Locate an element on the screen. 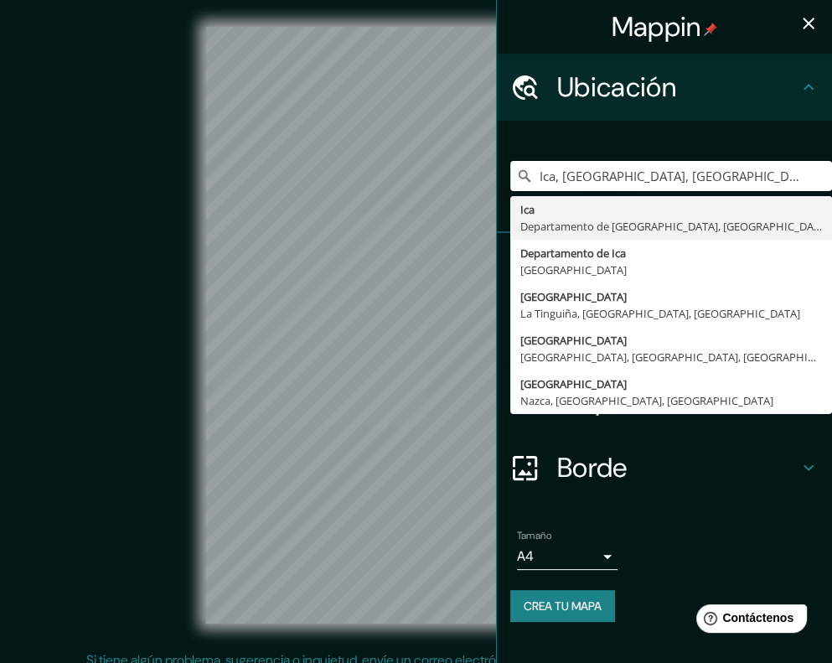 The width and height of the screenshot is (832, 663). div: Patas is located at coordinates (664, 266).